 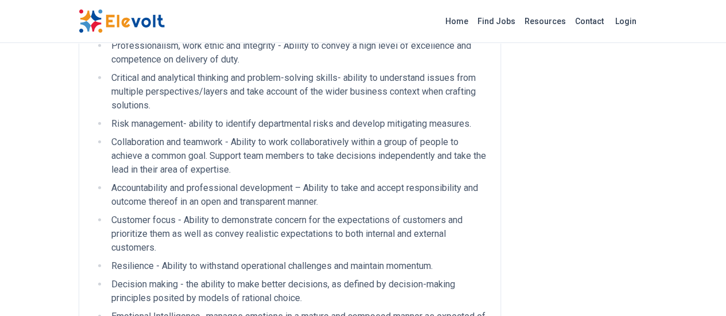 I want to click on img: Elevolt, so click(x=122, y=21).